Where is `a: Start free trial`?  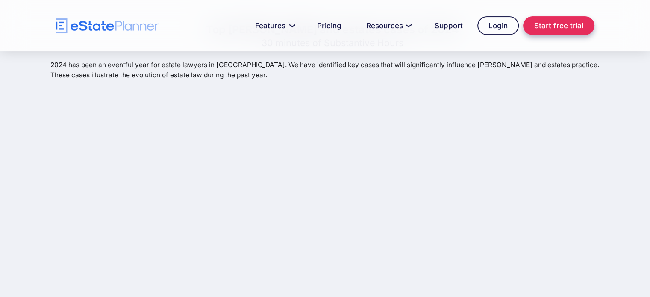 a: Start free trial is located at coordinates (559, 26).